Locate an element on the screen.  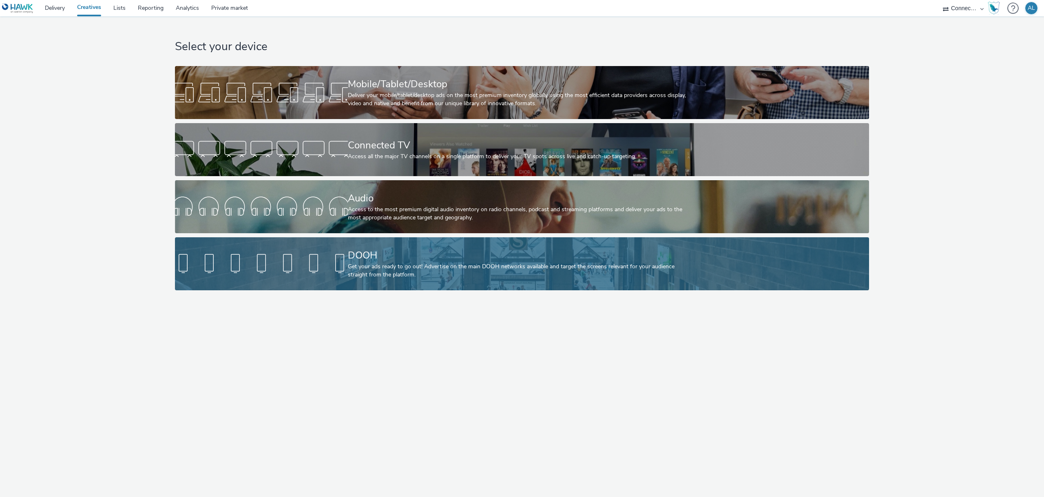
a: Mobile/Tablet/DesktopDeliver your mobile/tablet/desktop ads on the most premium inventory globall... is located at coordinates (522, 93).